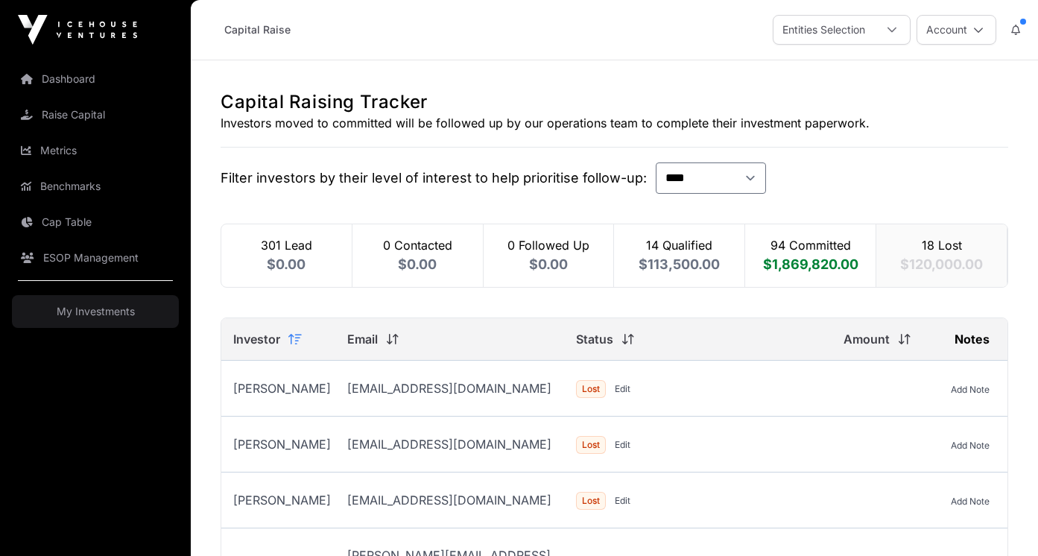 This screenshot has height=556, width=1038. I want to click on h1: Capital Raising Tracker, so click(614, 102).